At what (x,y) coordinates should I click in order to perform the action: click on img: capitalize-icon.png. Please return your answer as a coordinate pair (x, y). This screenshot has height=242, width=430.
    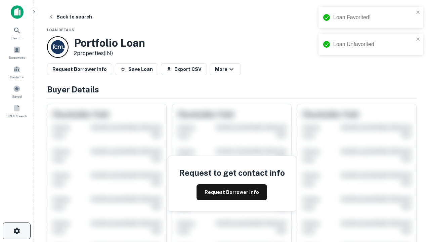
    Looking at the image, I should click on (17, 12).